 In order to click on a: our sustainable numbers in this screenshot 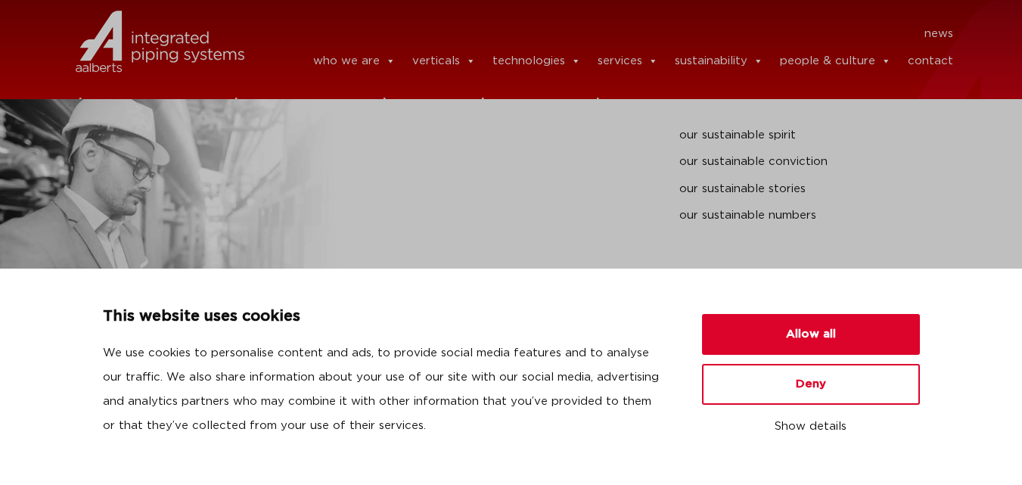, I will do `click(786, 216)`.